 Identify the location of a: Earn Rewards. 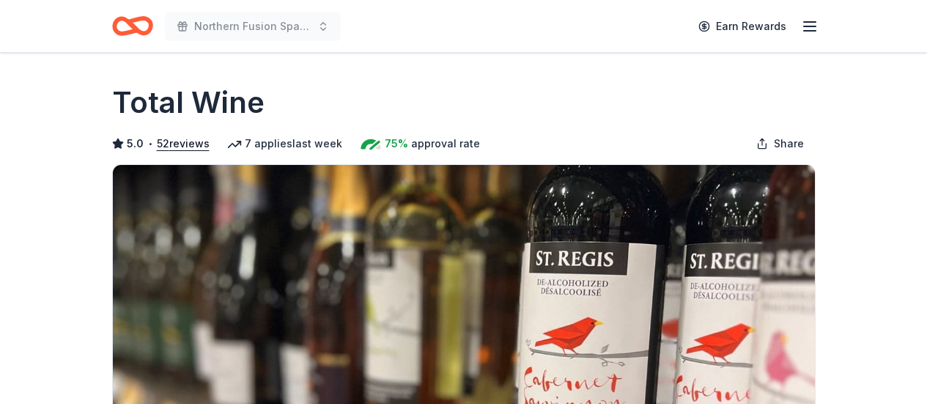
(742, 26).